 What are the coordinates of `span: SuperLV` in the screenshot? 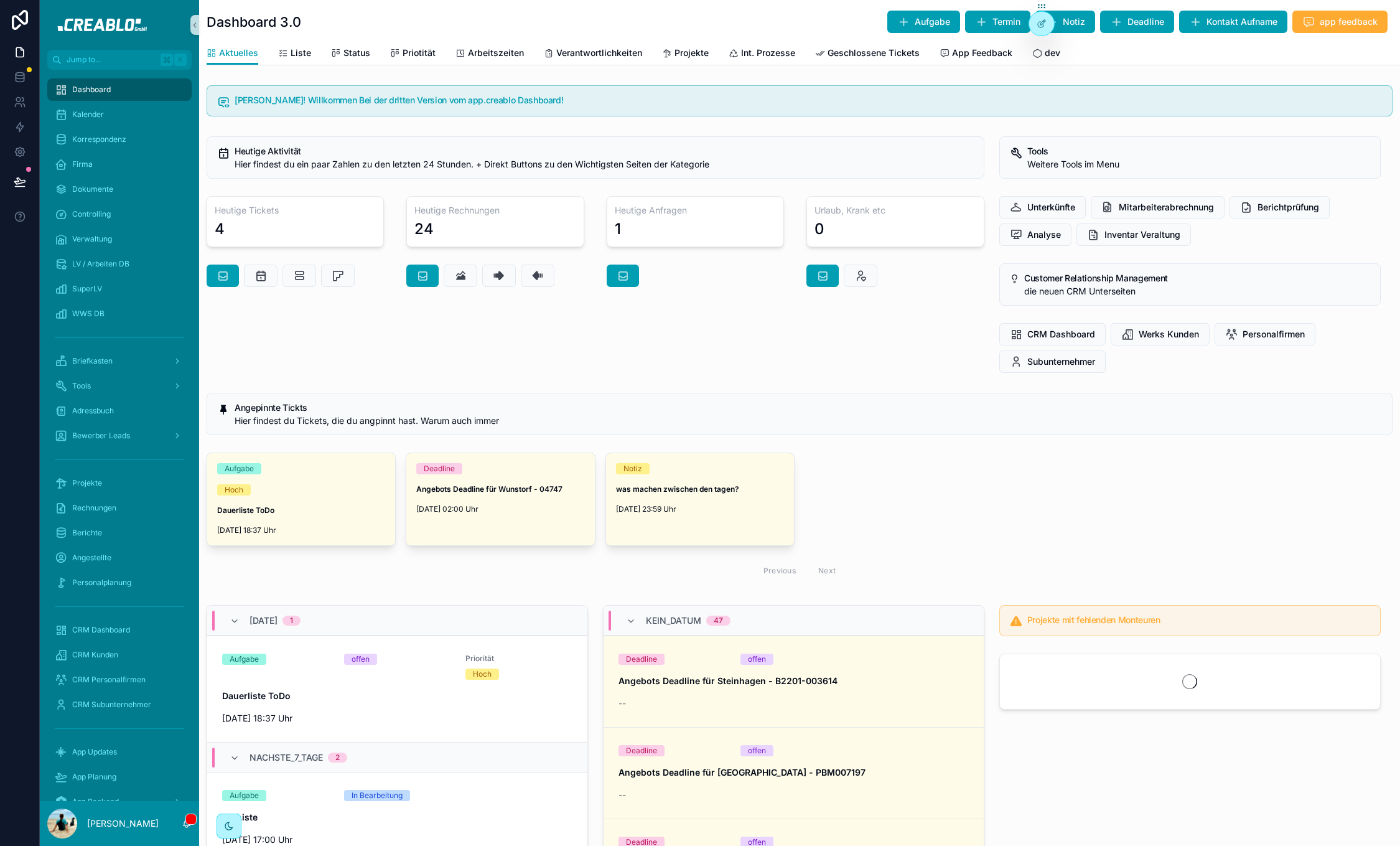 It's located at (87, 289).